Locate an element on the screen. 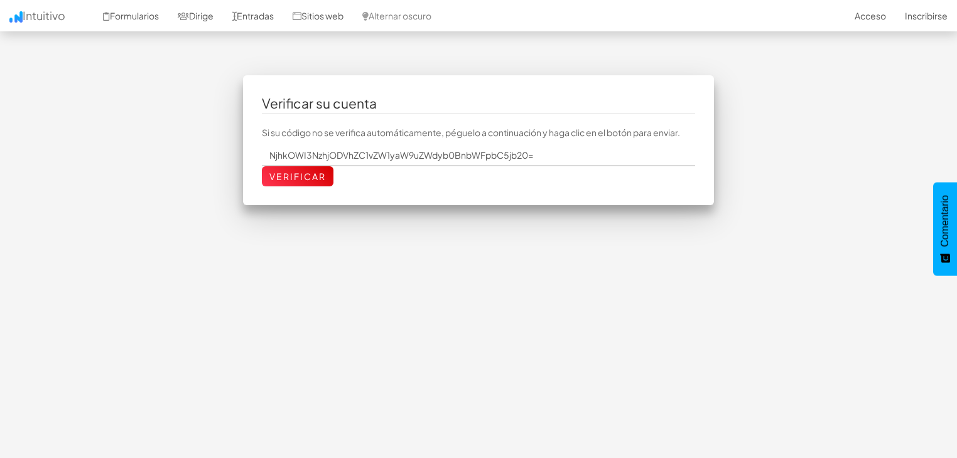 The height and width of the screenshot is (458, 957). input: Introduzca su código aquí. is located at coordinates (478, 156).